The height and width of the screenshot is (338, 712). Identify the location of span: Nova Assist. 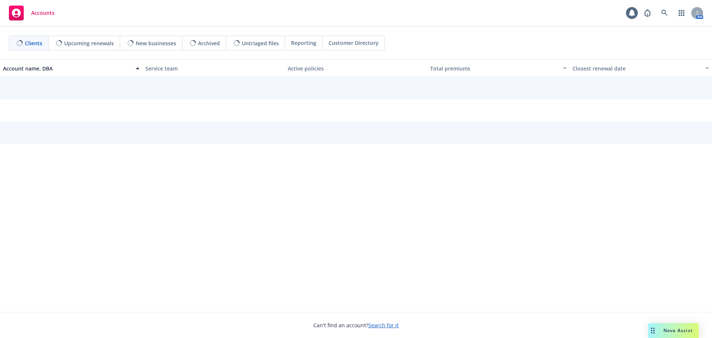
(678, 330).